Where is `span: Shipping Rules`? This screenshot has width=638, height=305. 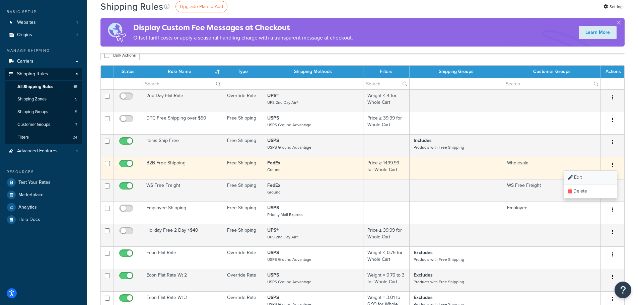
span: Shipping Rules is located at coordinates (32, 74).